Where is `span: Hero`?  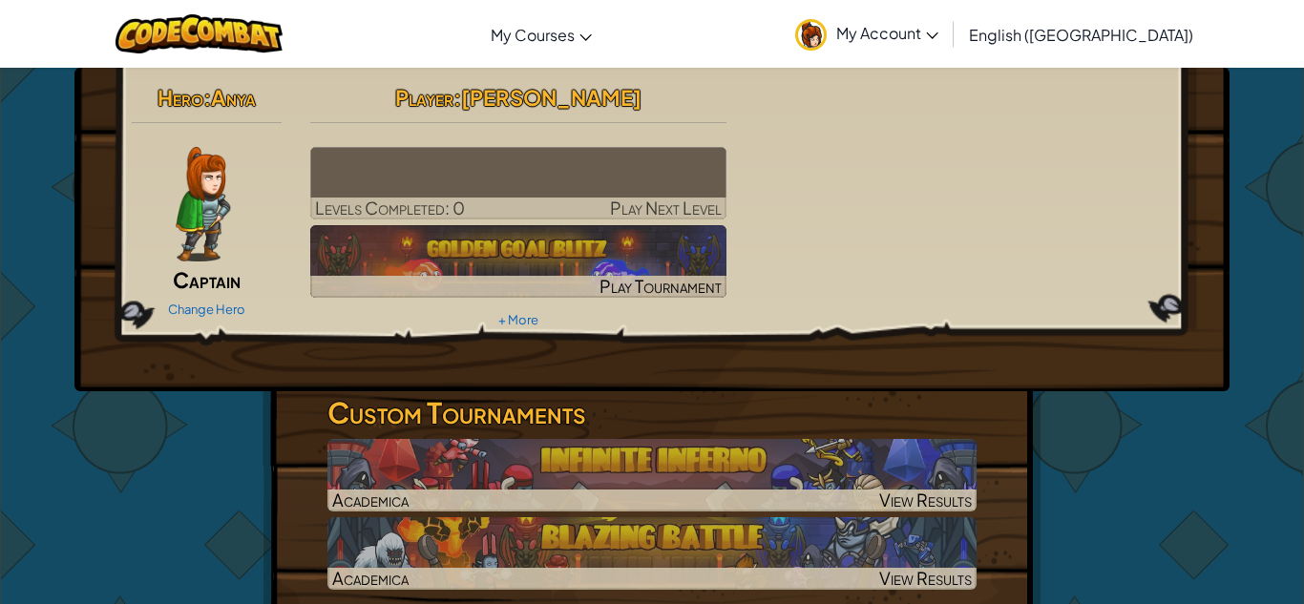 span: Hero is located at coordinates (180, 97).